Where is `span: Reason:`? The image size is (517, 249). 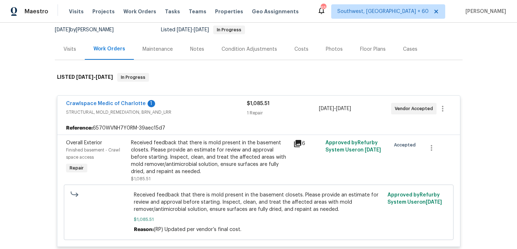
span: Reason: is located at coordinates (143, 230).